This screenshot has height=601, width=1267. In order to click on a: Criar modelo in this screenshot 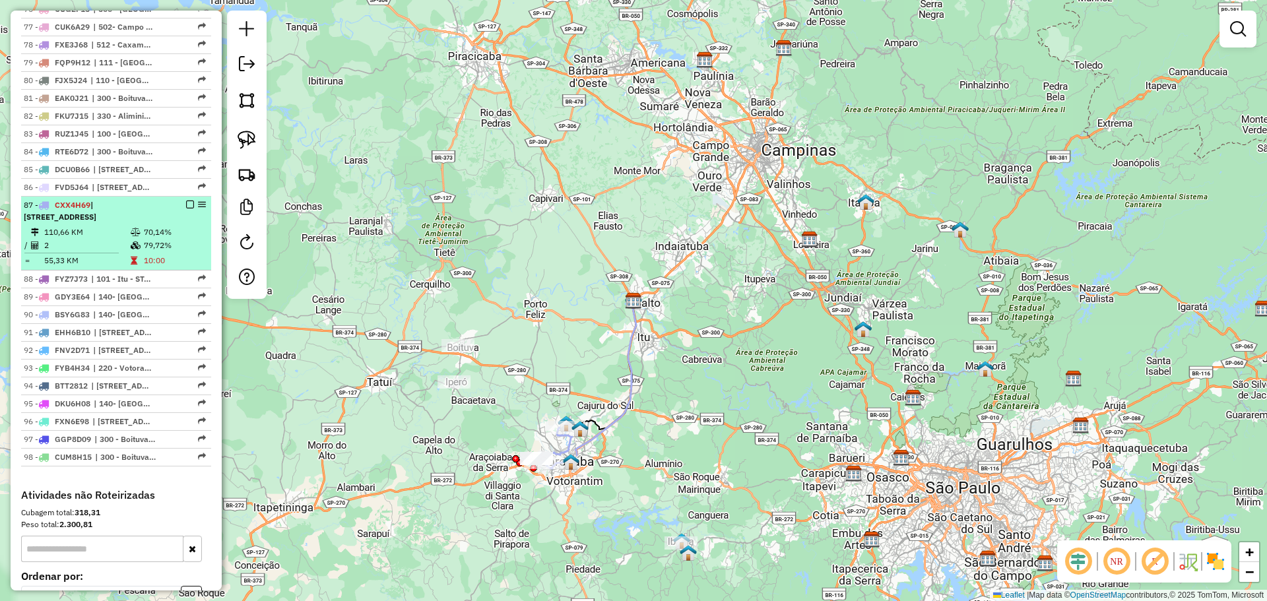, I will do `click(247, 208)`.